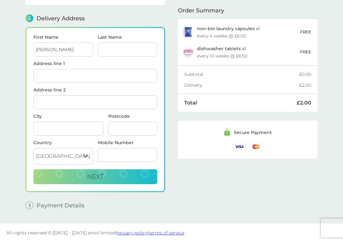 This screenshot has width=343, height=242. What do you see at coordinates (253, 132) in the screenshot?
I see `div: Secure Payment` at bounding box center [253, 132].